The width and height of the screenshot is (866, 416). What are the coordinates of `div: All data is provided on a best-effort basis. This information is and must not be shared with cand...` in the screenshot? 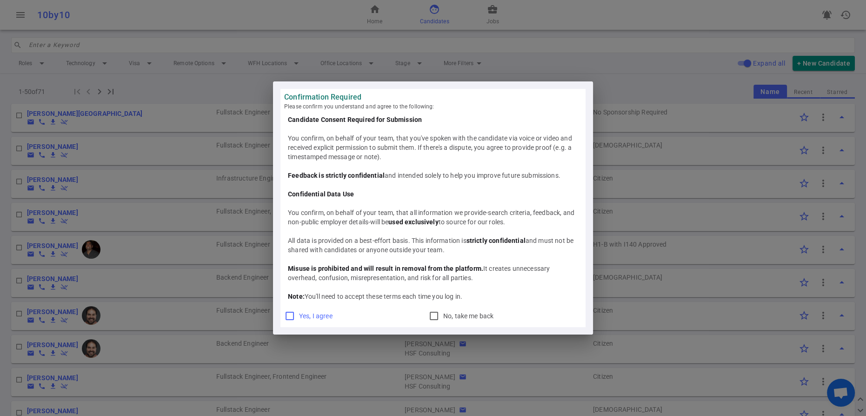 It's located at (433, 245).